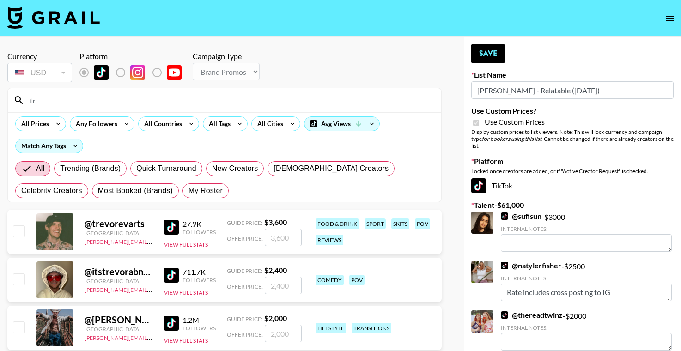 This screenshot has width=681, height=351. What do you see at coordinates (532, 315) in the screenshot?
I see `a: @thereadtwinz` at bounding box center [532, 315].